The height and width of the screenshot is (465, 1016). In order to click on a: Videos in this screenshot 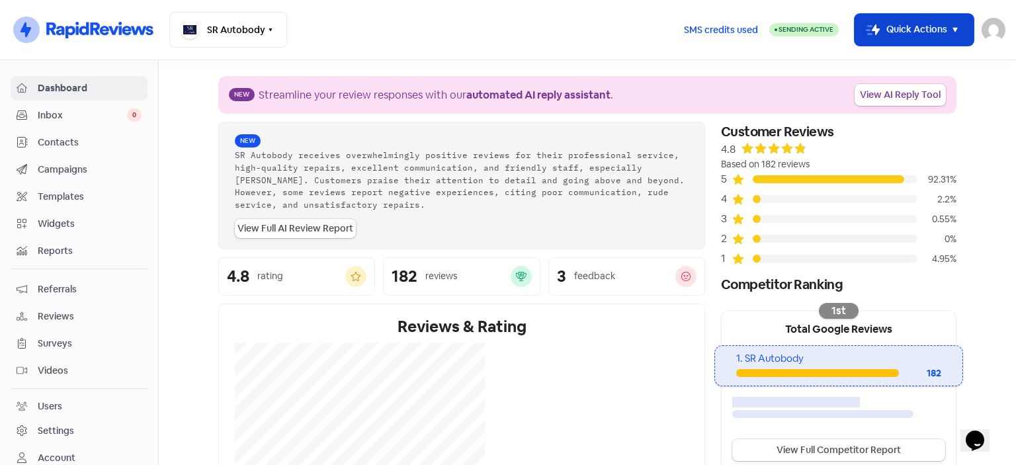, I will do `click(79, 371)`.